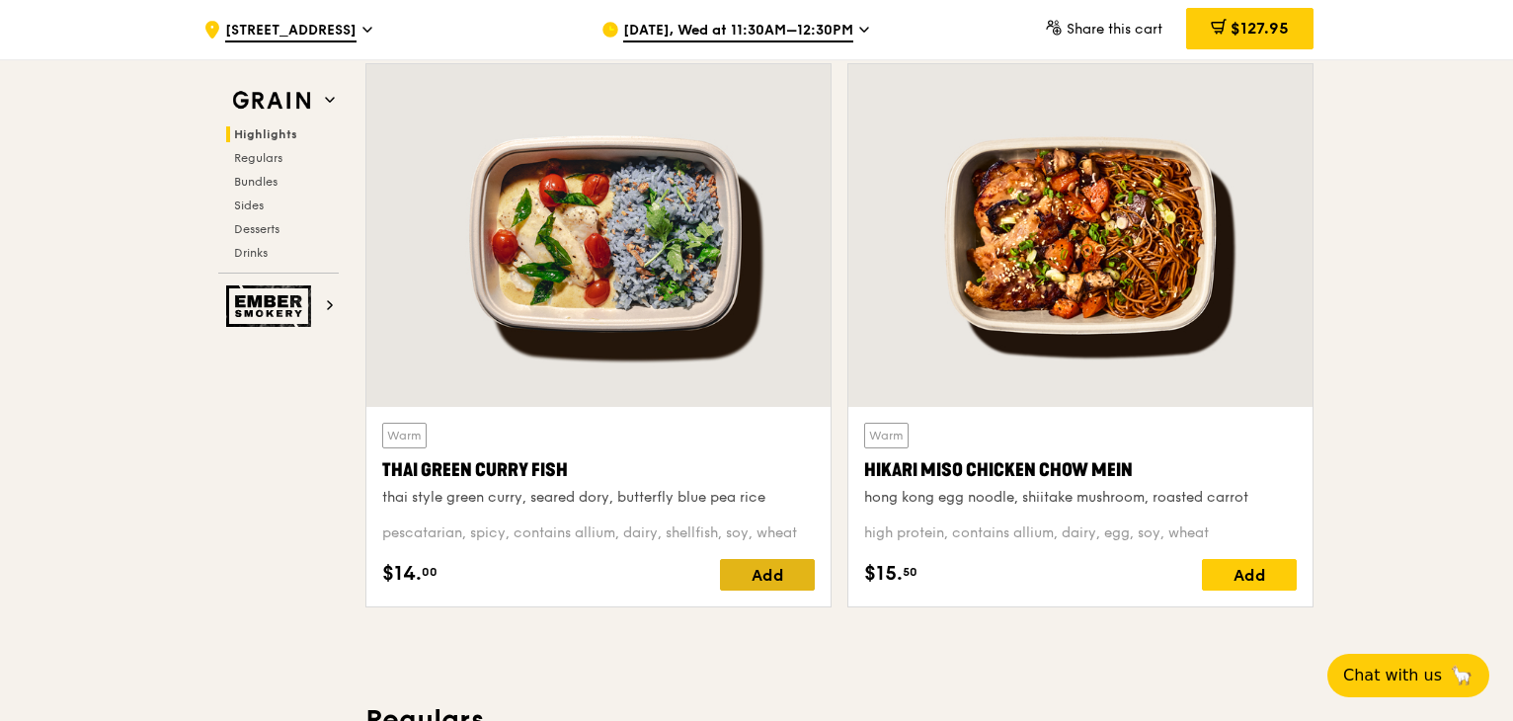  I want to click on span: 50, so click(909, 572).